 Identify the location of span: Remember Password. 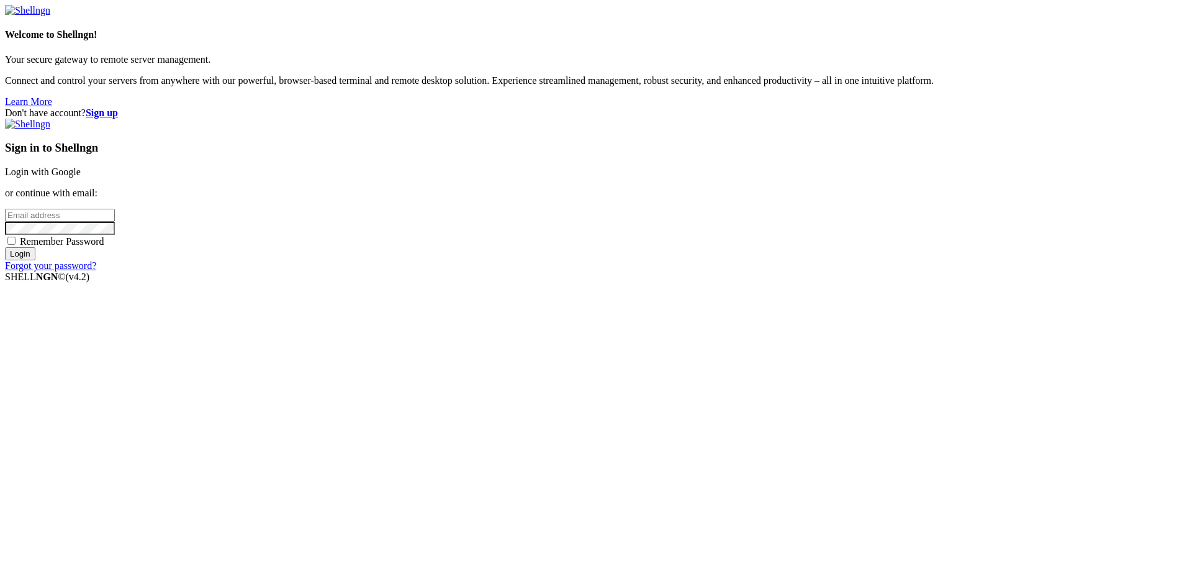
(62, 241).